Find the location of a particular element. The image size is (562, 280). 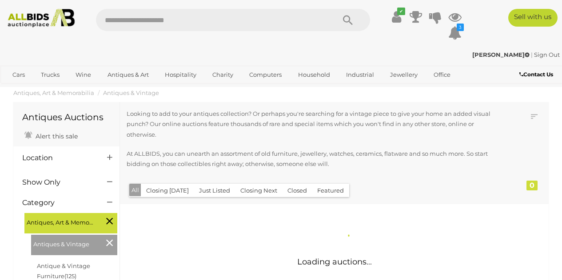

h4: Category is located at coordinates (58, 203).